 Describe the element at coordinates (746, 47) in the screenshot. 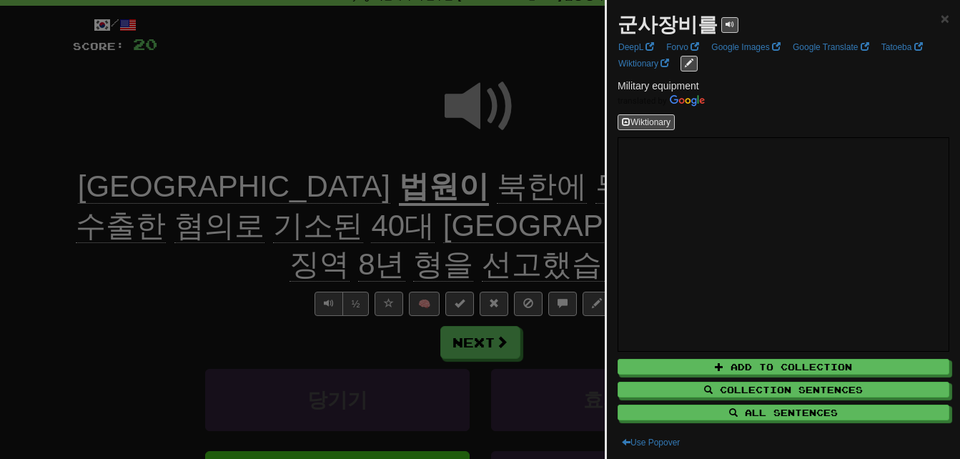

I see `a: Google Images` at that location.